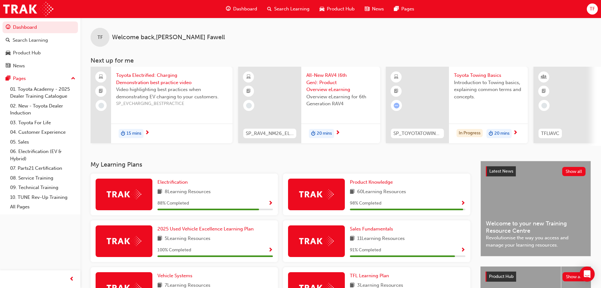  I want to click on span: 15 mins, so click(134, 133).